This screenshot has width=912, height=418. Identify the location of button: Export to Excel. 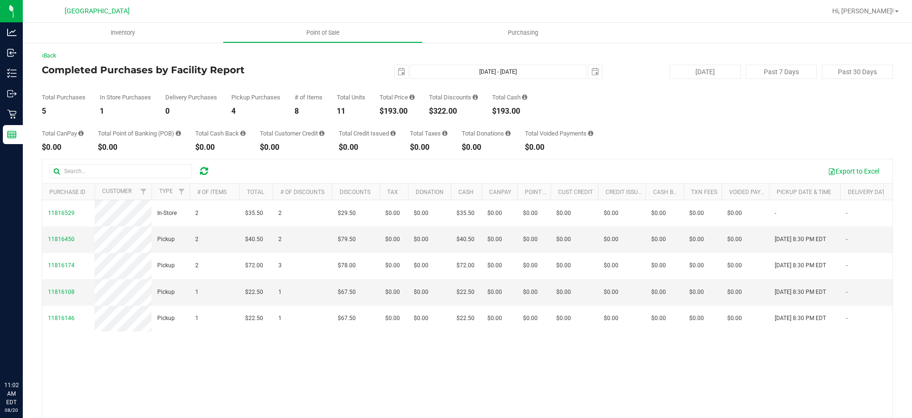
(854, 171).